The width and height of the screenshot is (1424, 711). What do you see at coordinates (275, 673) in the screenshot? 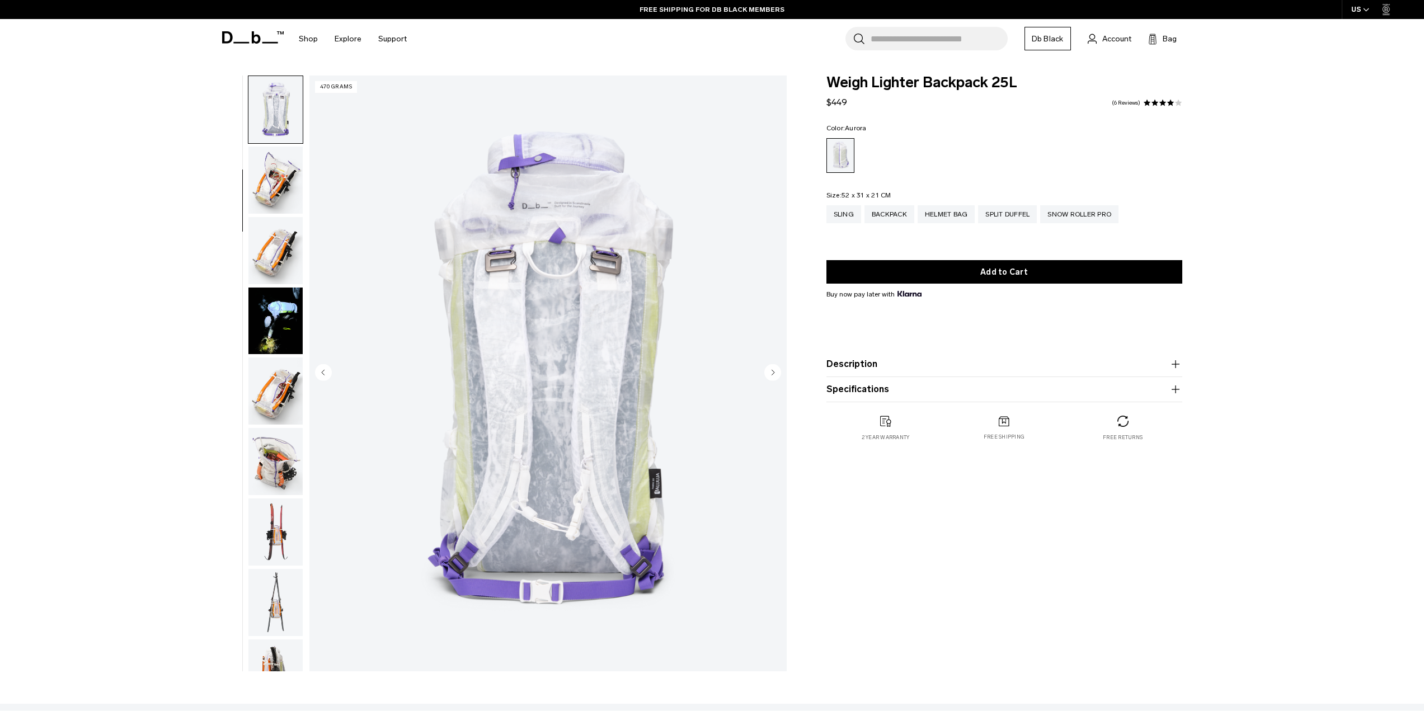
I see `img: Weigh_Lighter_Backpack_25L_10.png` at bounding box center [275, 673].